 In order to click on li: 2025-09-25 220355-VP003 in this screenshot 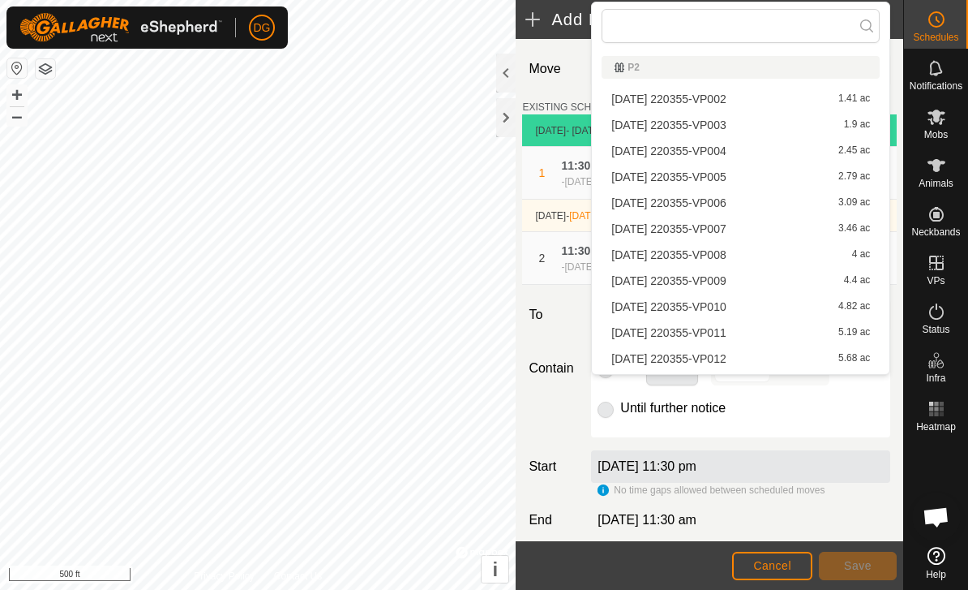, I will do `click(740, 125)`.